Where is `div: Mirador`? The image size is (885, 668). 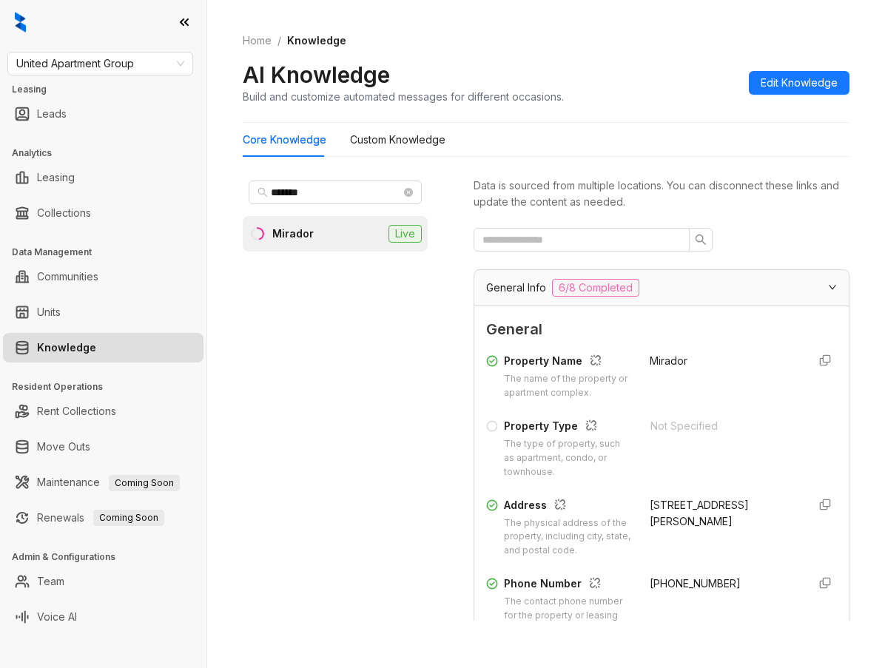
div: Mirador is located at coordinates (293, 234).